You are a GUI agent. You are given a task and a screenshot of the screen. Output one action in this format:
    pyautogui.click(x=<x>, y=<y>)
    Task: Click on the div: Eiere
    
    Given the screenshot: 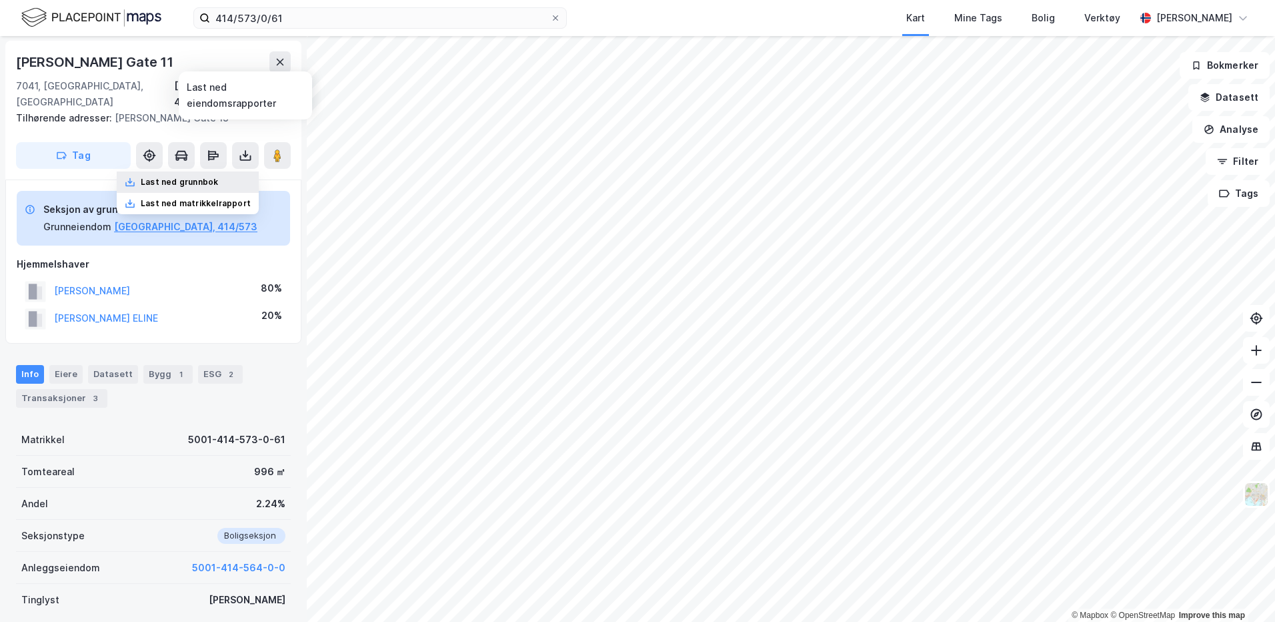 What is the action you would take?
    pyautogui.click(x=66, y=374)
    